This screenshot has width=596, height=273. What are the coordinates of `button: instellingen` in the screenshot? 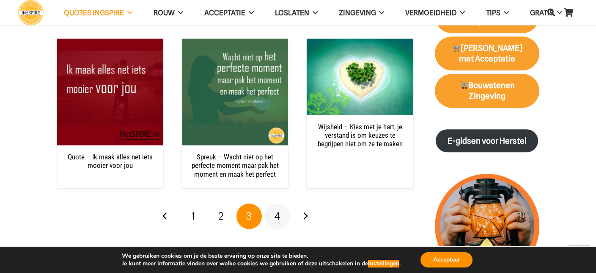 It's located at (384, 263).